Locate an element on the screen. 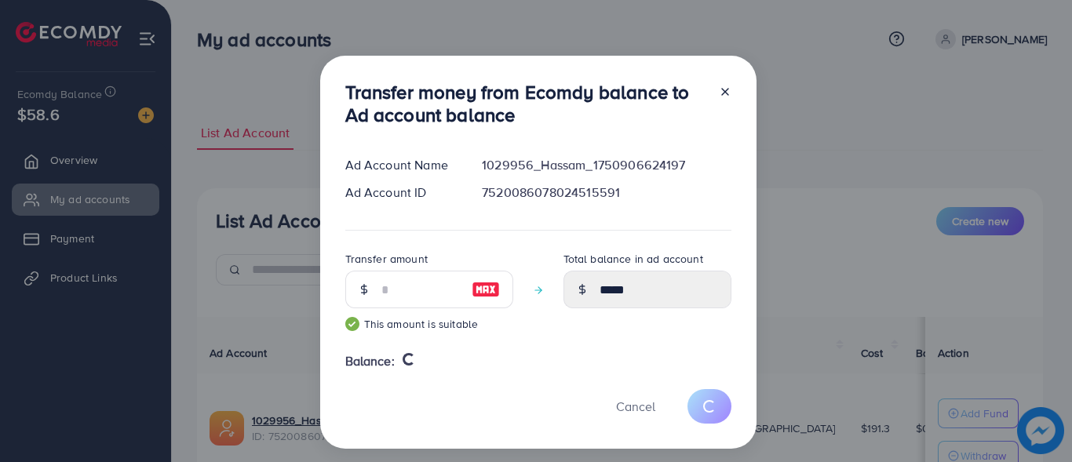 Image resolution: width=1072 pixels, height=462 pixels. h3: Transfer money from Ecomdy balance to Ad account balance is located at coordinates (526, 104).